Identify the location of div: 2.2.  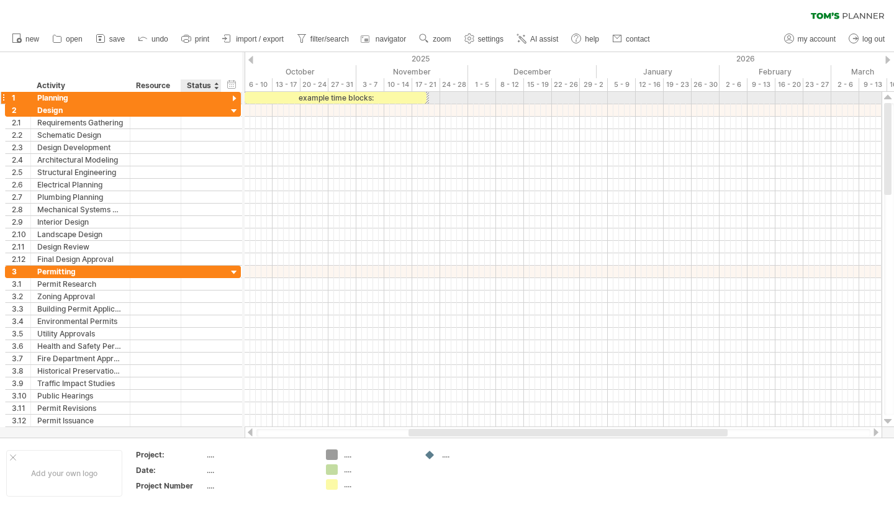
(21, 135).